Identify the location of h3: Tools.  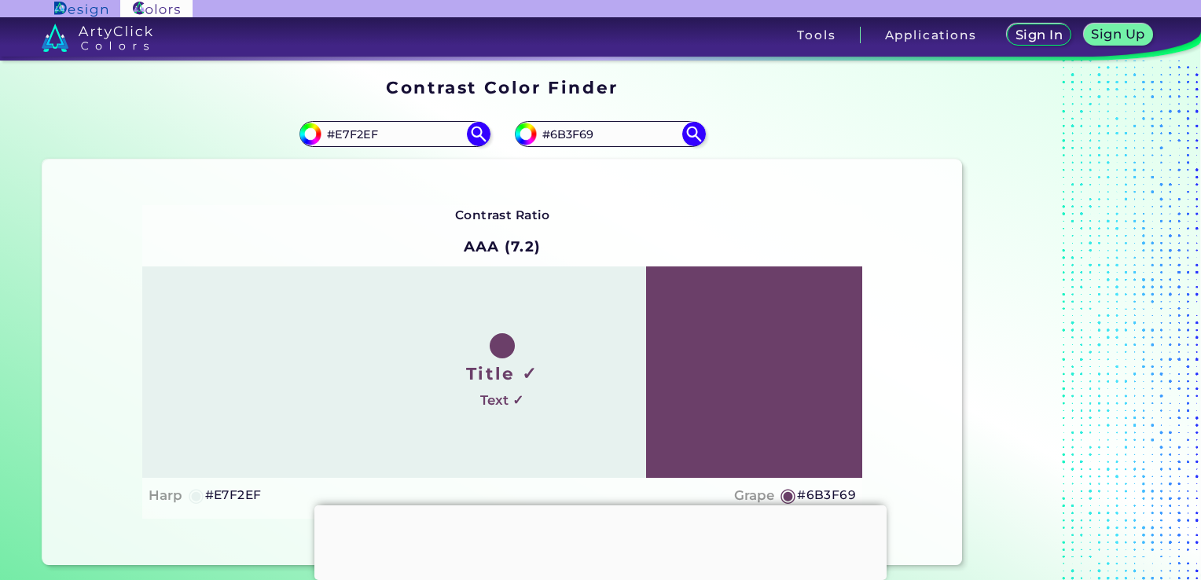
(816, 35).